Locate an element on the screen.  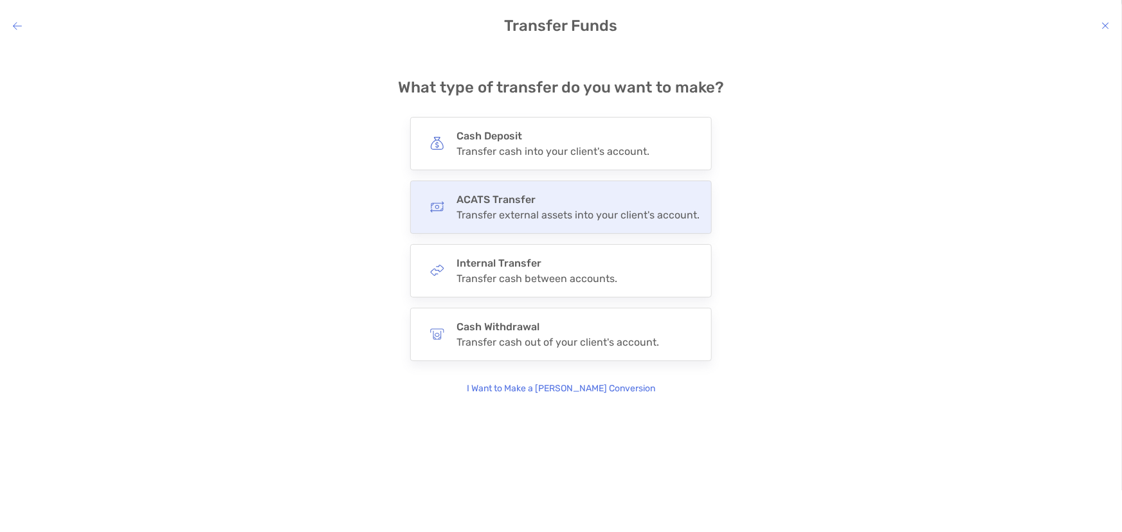
div: Transfer cash into your client's account. is located at coordinates (553, 151).